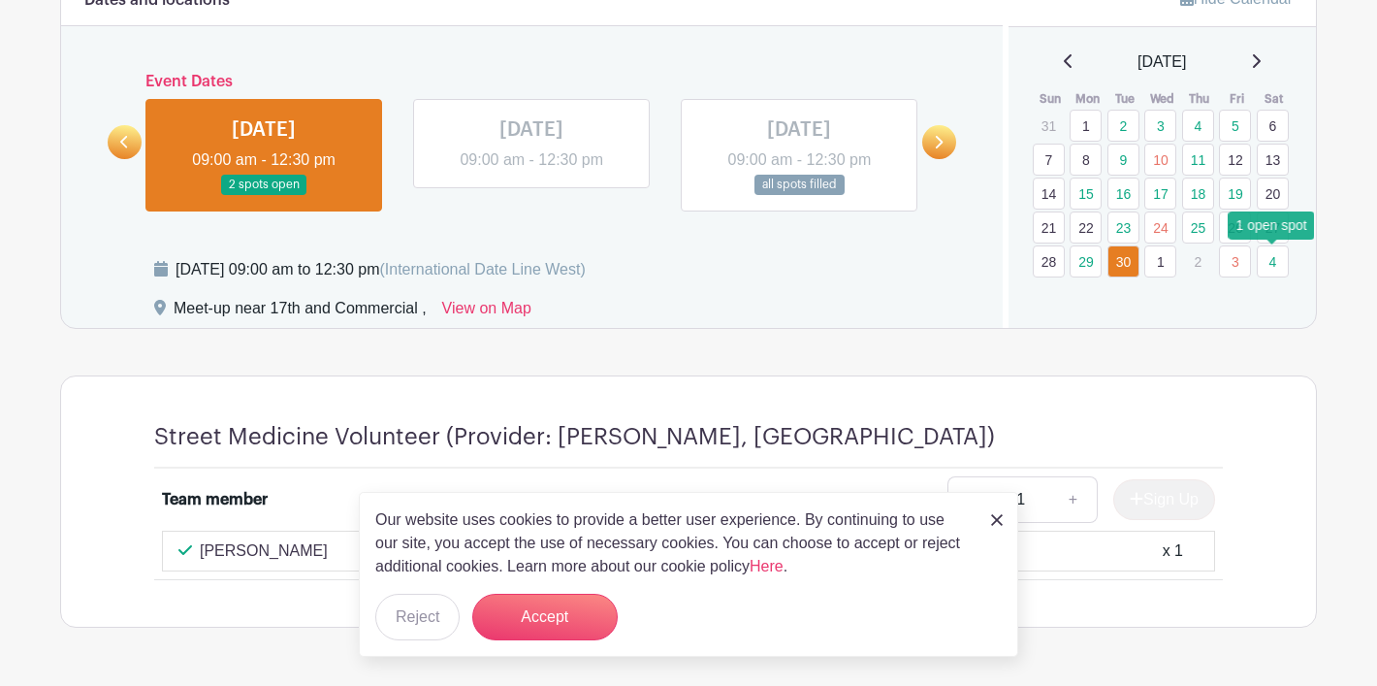 The image size is (1377, 686). What do you see at coordinates (1235, 193) in the screenshot?
I see `a: 19` at bounding box center [1235, 193].